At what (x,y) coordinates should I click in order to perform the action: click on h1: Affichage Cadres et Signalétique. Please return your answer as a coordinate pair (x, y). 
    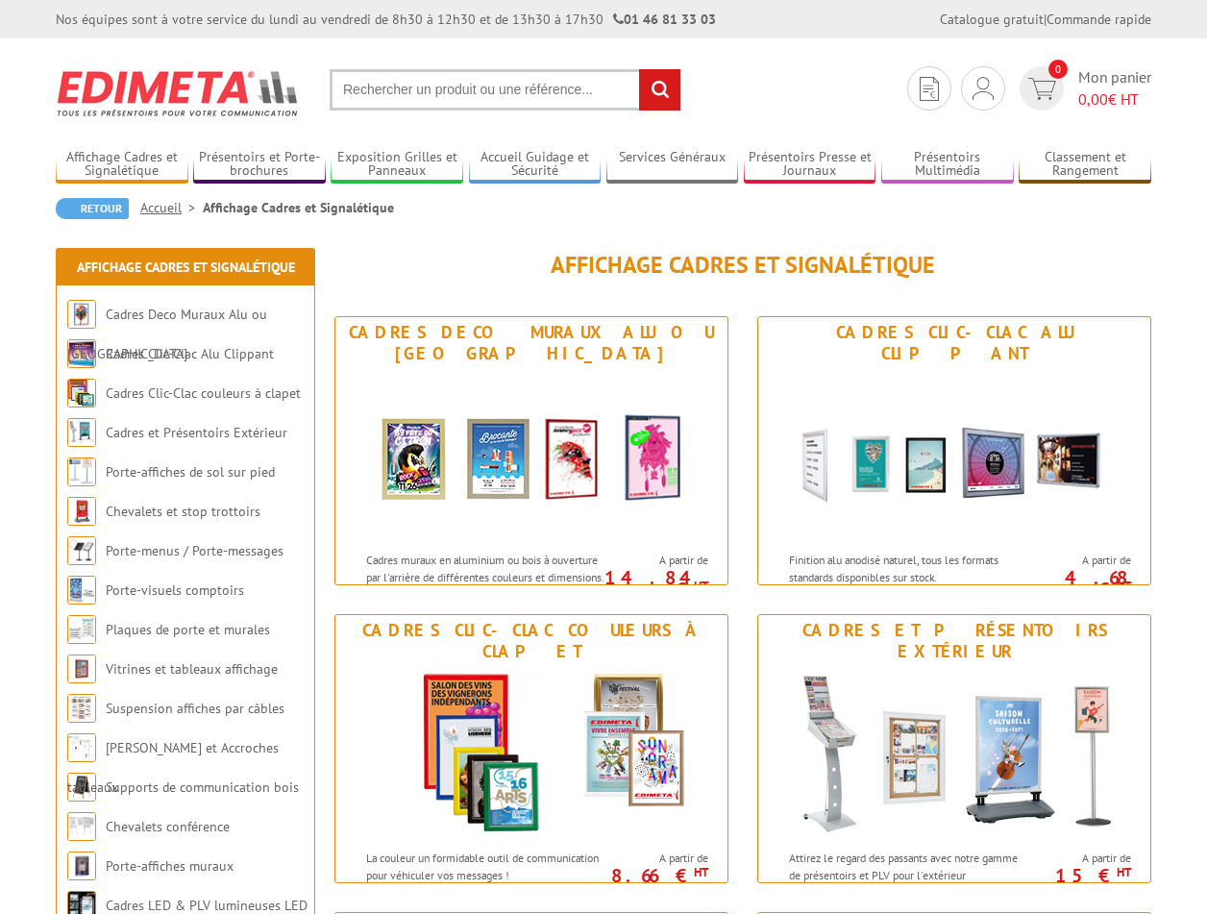
    Looking at the image, I should click on (743, 265).